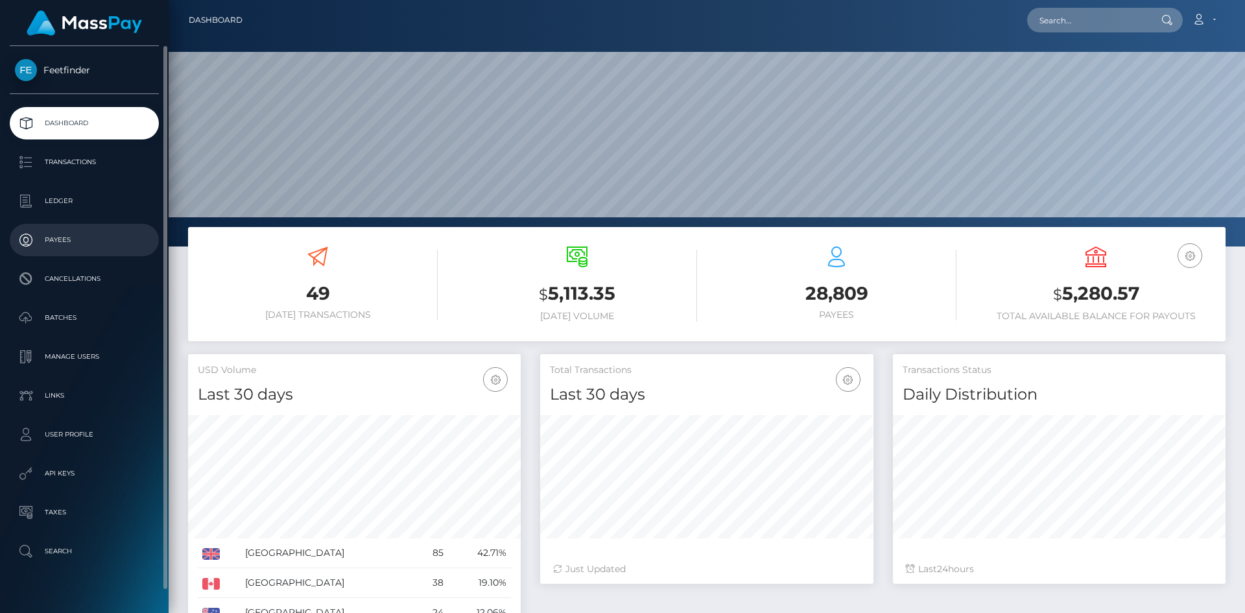 This screenshot has width=1245, height=613. Describe the element at coordinates (211, 584) in the screenshot. I see `img: CA.png` at that location.